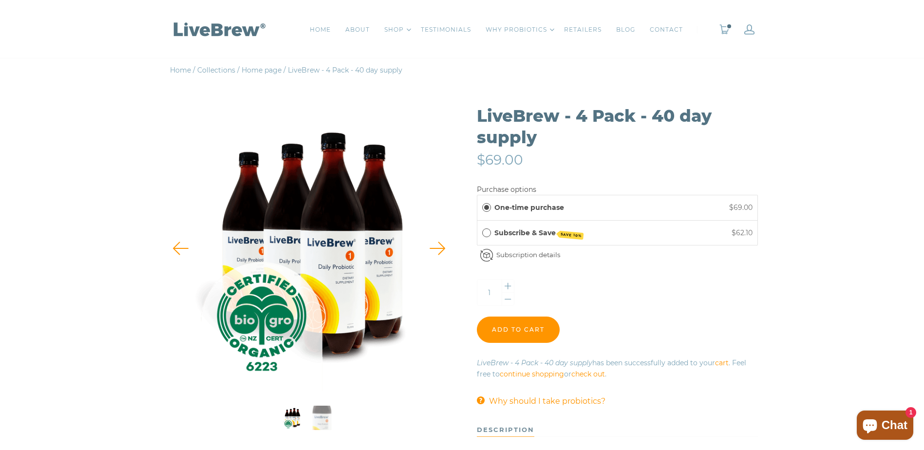 This screenshot has width=924, height=450. What do you see at coordinates (532, 374) in the screenshot?
I see `a: continue shopping` at bounding box center [532, 374].